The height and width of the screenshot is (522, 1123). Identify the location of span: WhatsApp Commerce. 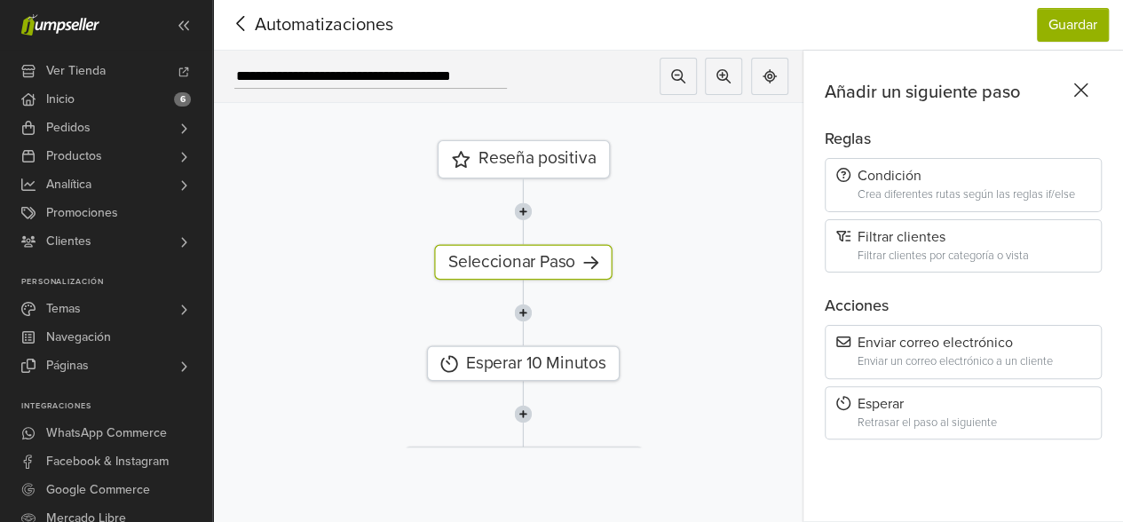
(106, 433).